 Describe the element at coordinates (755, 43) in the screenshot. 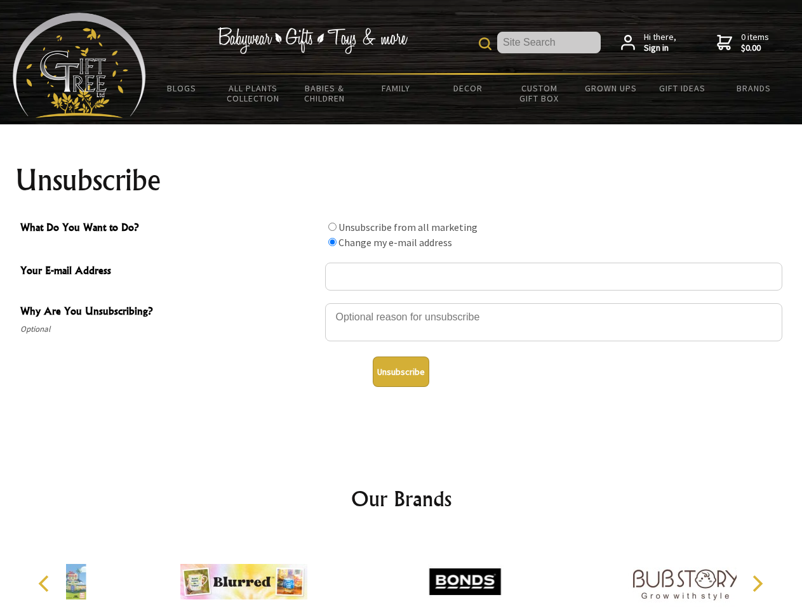

I see `span: 0 items` at that location.